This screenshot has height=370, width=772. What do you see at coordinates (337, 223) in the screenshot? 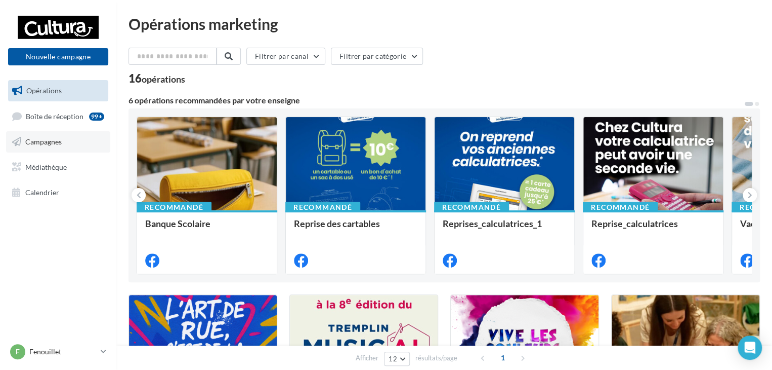
I see `span: Reprise des cartables` at bounding box center [337, 223].